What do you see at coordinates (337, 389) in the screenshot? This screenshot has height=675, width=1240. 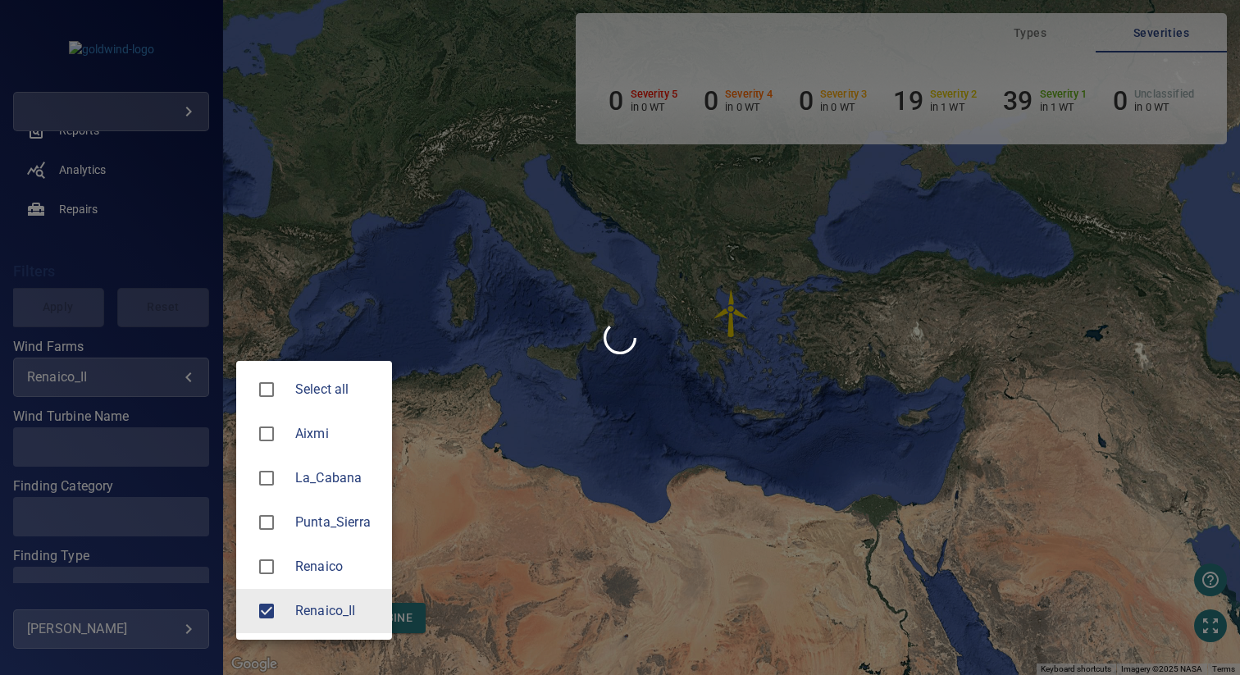 I see `span: Select all` at bounding box center [337, 389].